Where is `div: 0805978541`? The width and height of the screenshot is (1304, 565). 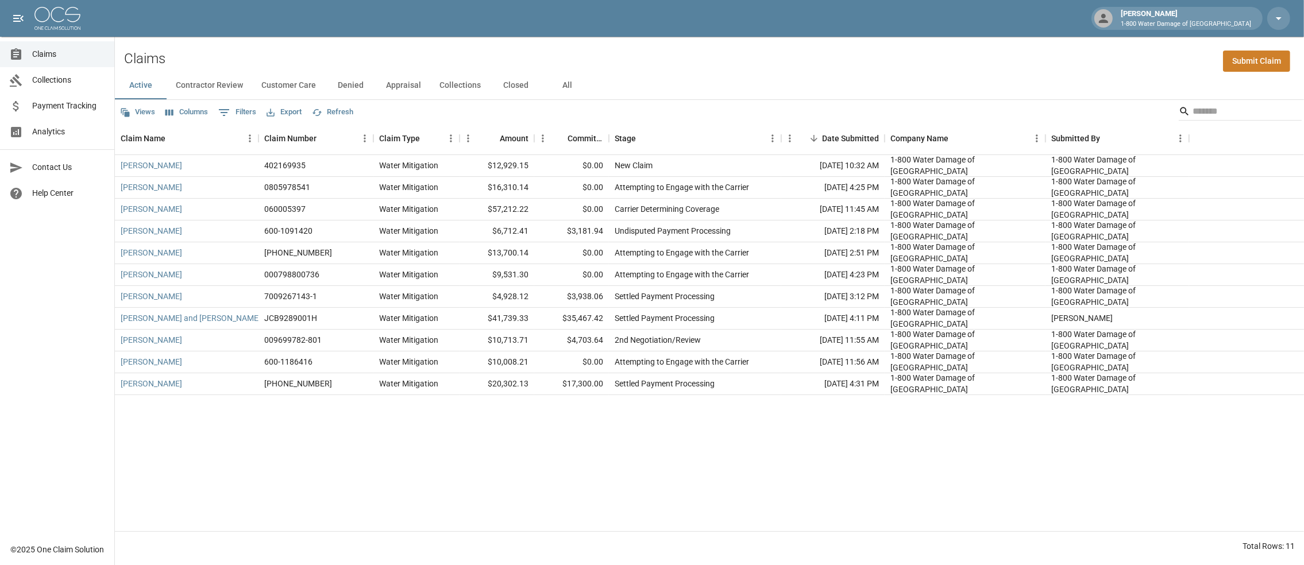 div: 0805978541 is located at coordinates (287, 187).